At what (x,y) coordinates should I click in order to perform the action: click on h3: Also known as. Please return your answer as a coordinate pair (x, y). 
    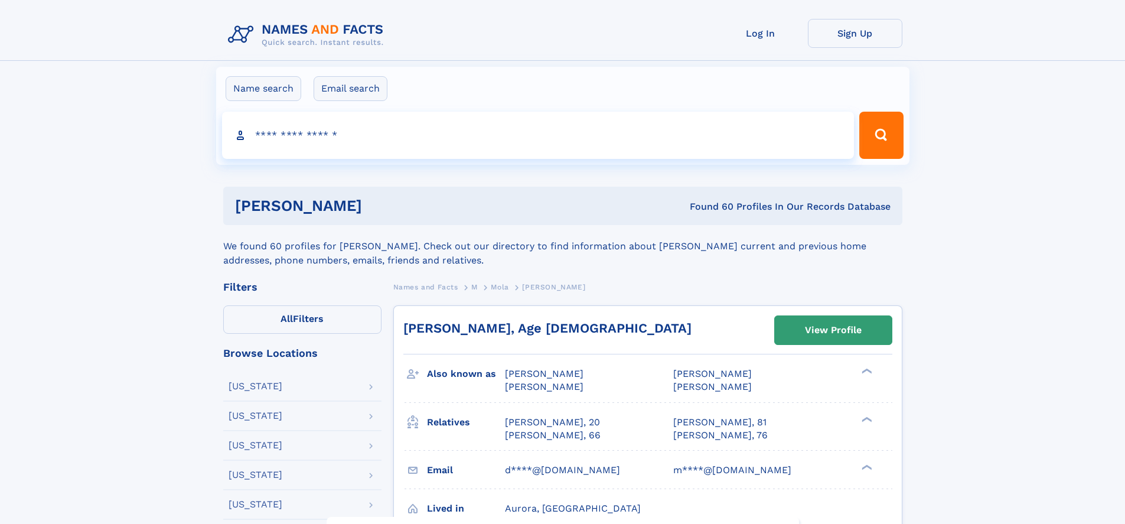
    Looking at the image, I should click on (466, 374).